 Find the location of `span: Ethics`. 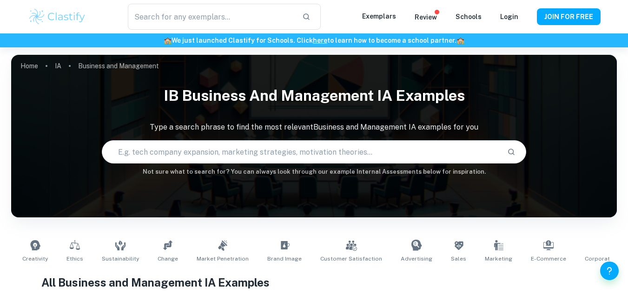

span: Ethics is located at coordinates (75, 259).